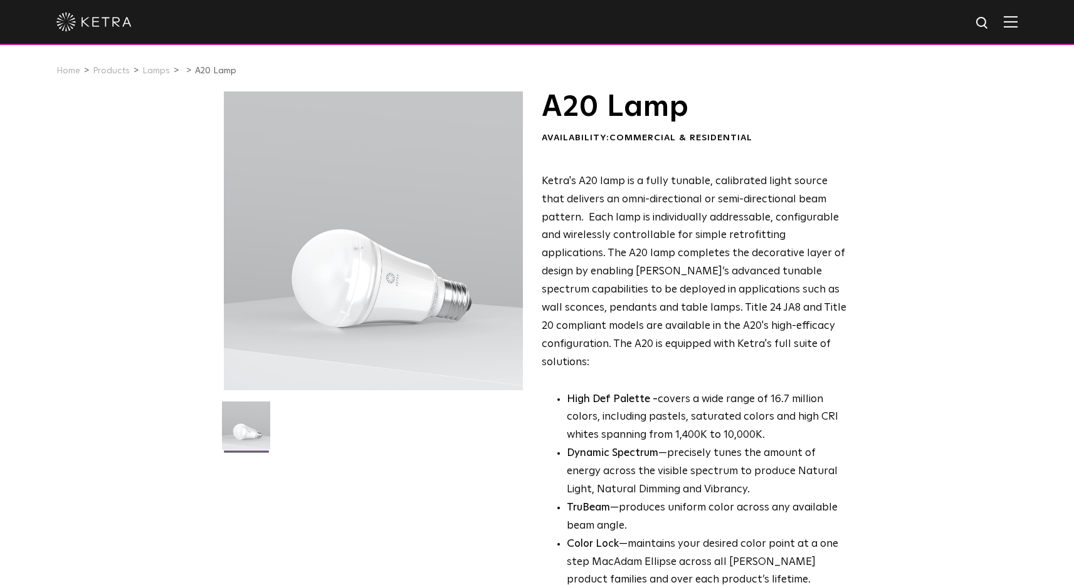  What do you see at coordinates (216, 71) in the screenshot?
I see `a: A20 Lamp` at bounding box center [216, 71].